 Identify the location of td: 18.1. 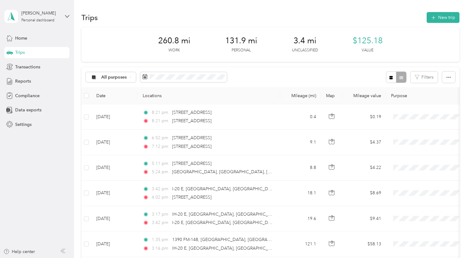
(301, 194).